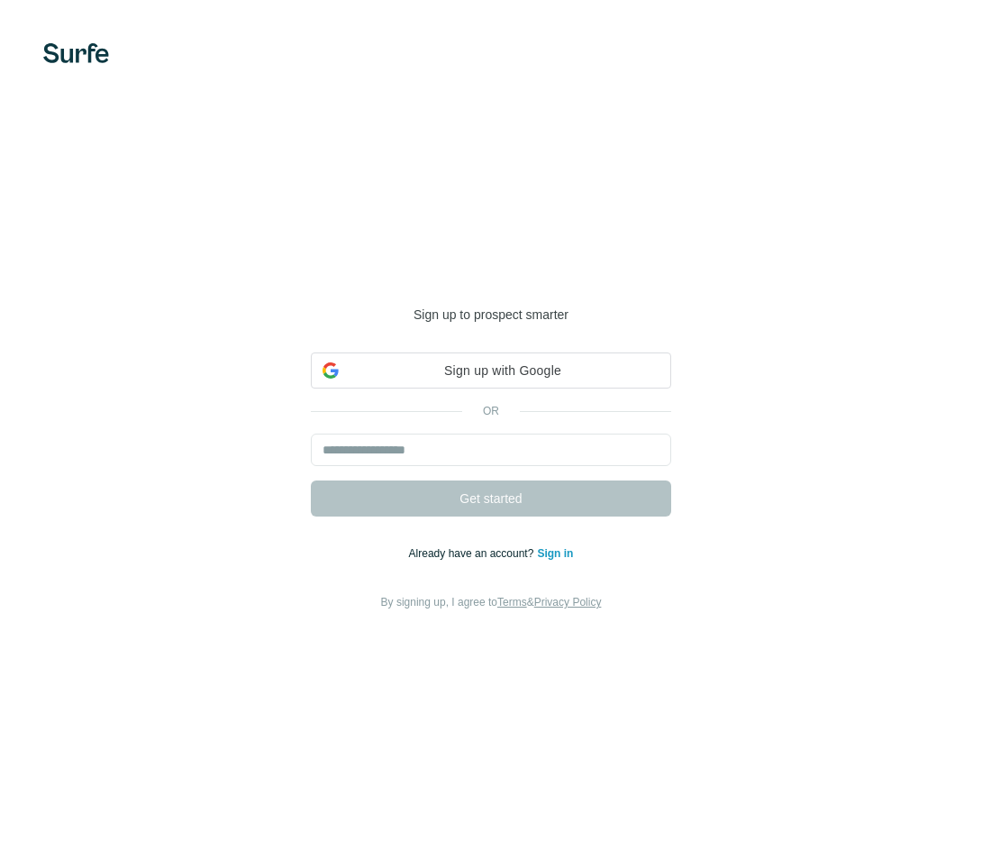  Describe the element at coordinates (491, 411) in the screenshot. I see `p: or` at that location.